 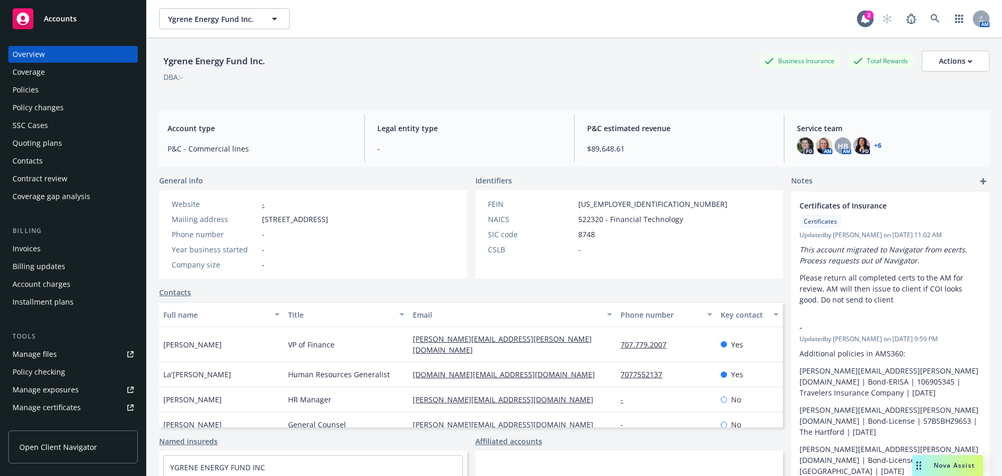 What do you see at coordinates (531, 204) in the screenshot?
I see `div: FEIN` at bounding box center [531, 204].